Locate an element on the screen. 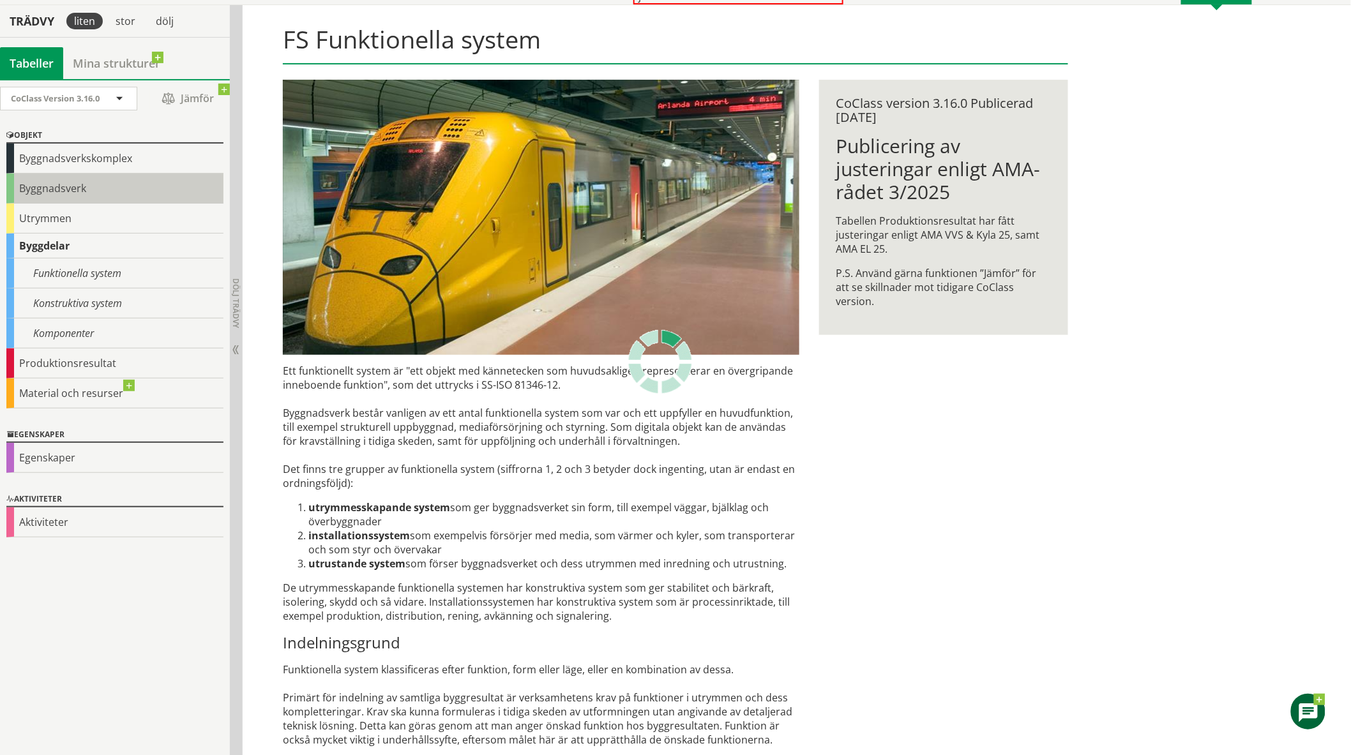  div: Material och resurser is located at coordinates (115, 393).